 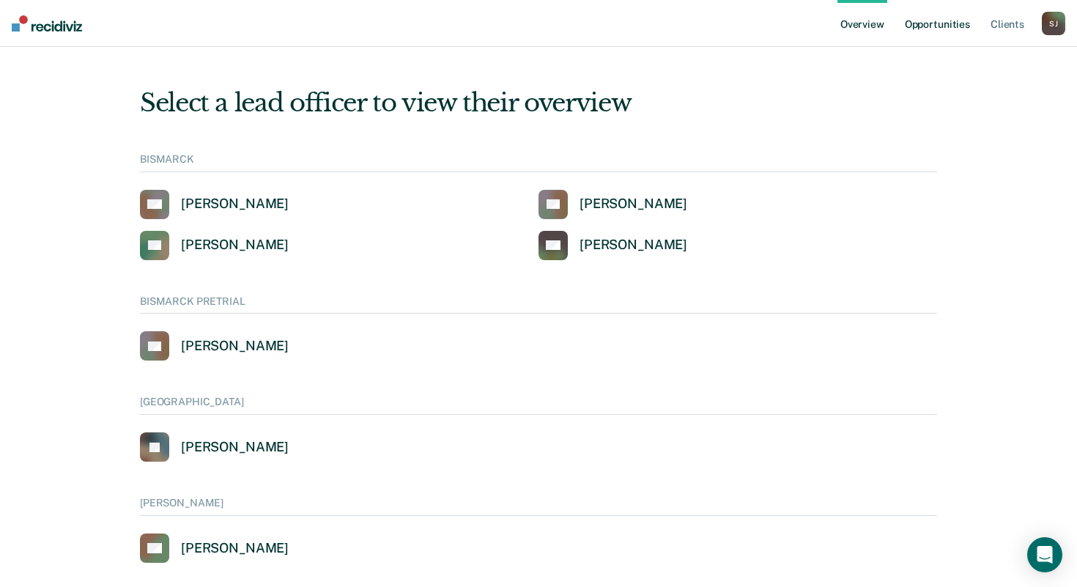 I want to click on button: SJ, so click(x=1053, y=23).